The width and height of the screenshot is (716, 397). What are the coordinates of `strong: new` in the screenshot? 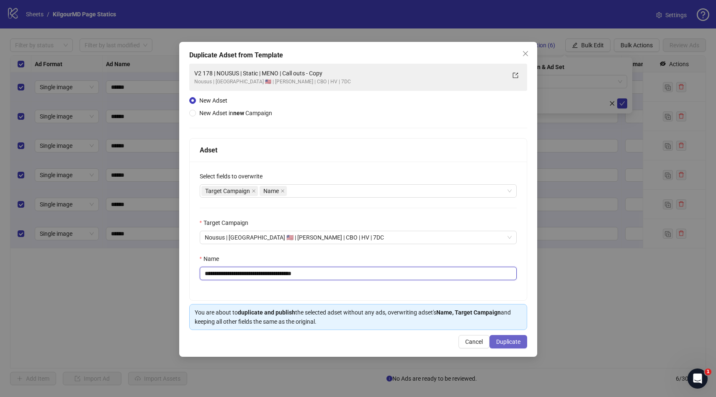 It's located at (239, 113).